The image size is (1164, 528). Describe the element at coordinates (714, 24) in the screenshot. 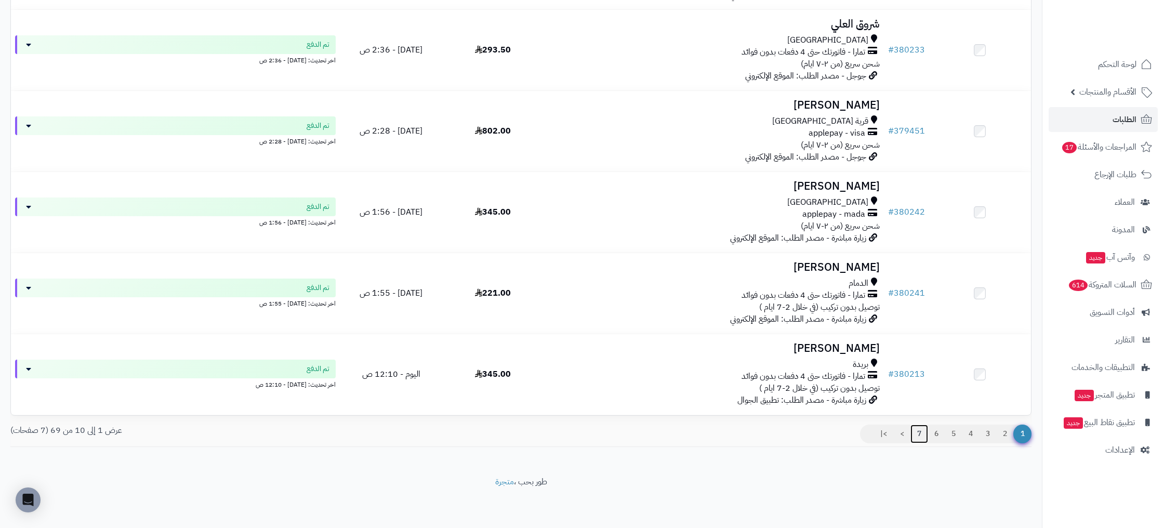

I see `h3: شروق العلي` at that location.